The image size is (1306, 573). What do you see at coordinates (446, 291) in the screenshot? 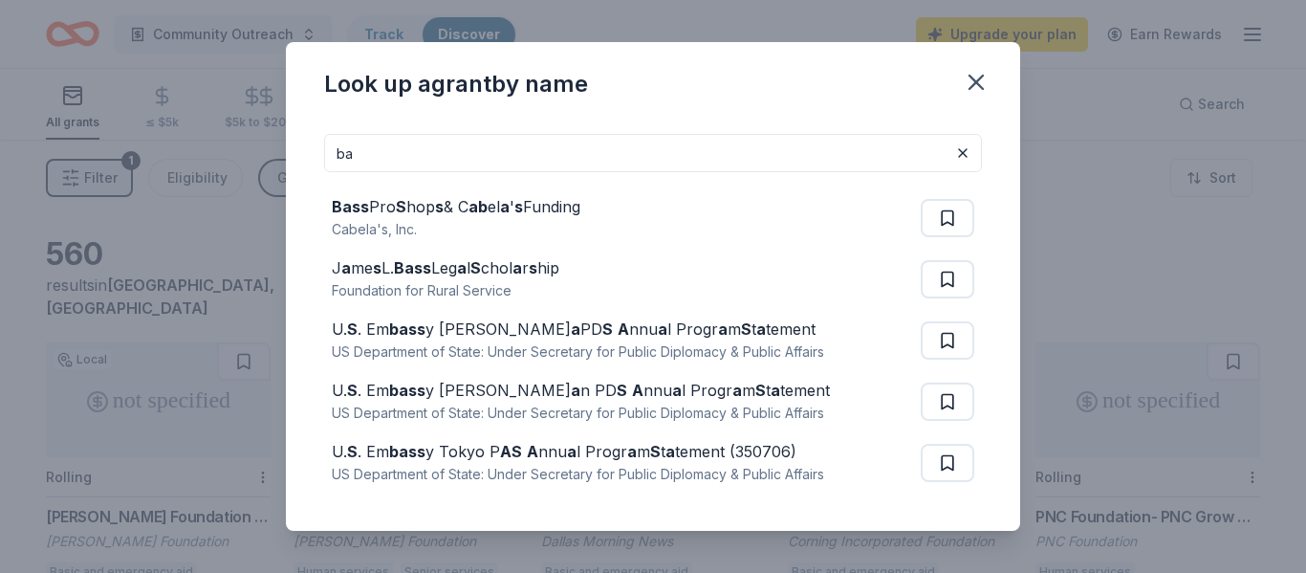
I see `div: Foundation for Rural Service` at bounding box center [446, 291].